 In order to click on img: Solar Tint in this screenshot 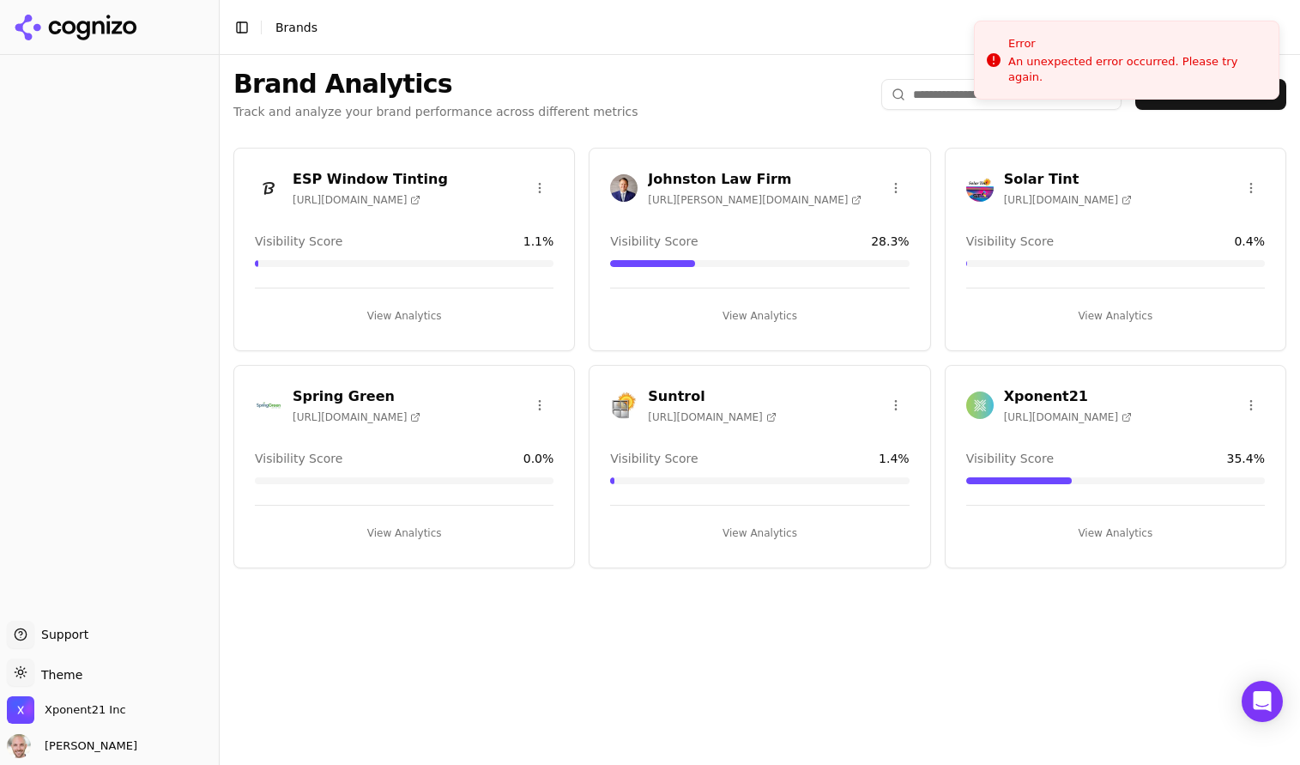, I will do `click(980, 188)`.